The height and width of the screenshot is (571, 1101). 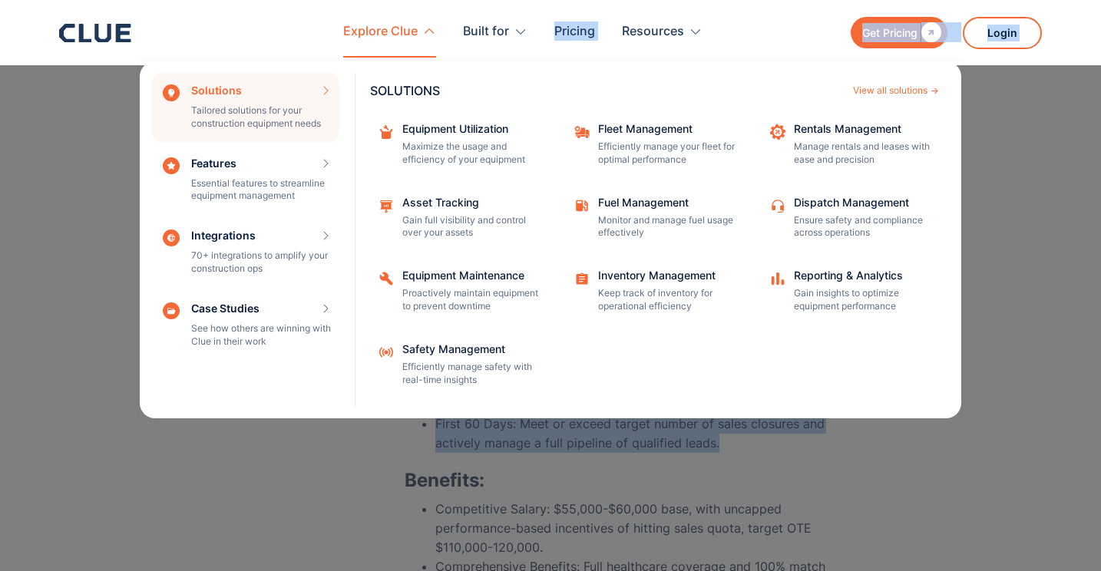 I want to click on img: repair icon image, so click(x=778, y=132).